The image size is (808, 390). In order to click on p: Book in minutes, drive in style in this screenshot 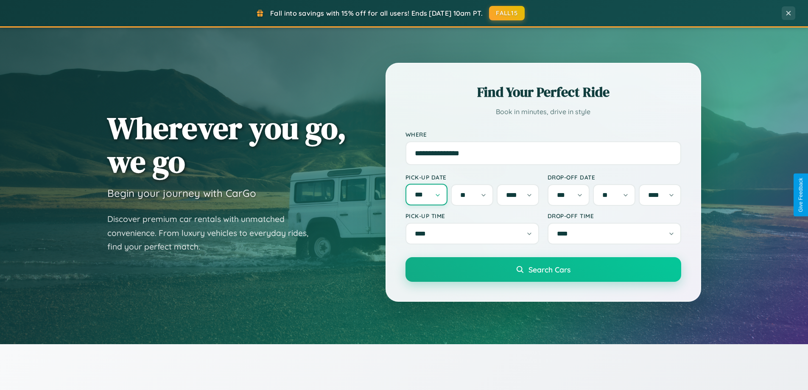, I will do `click(543, 112)`.